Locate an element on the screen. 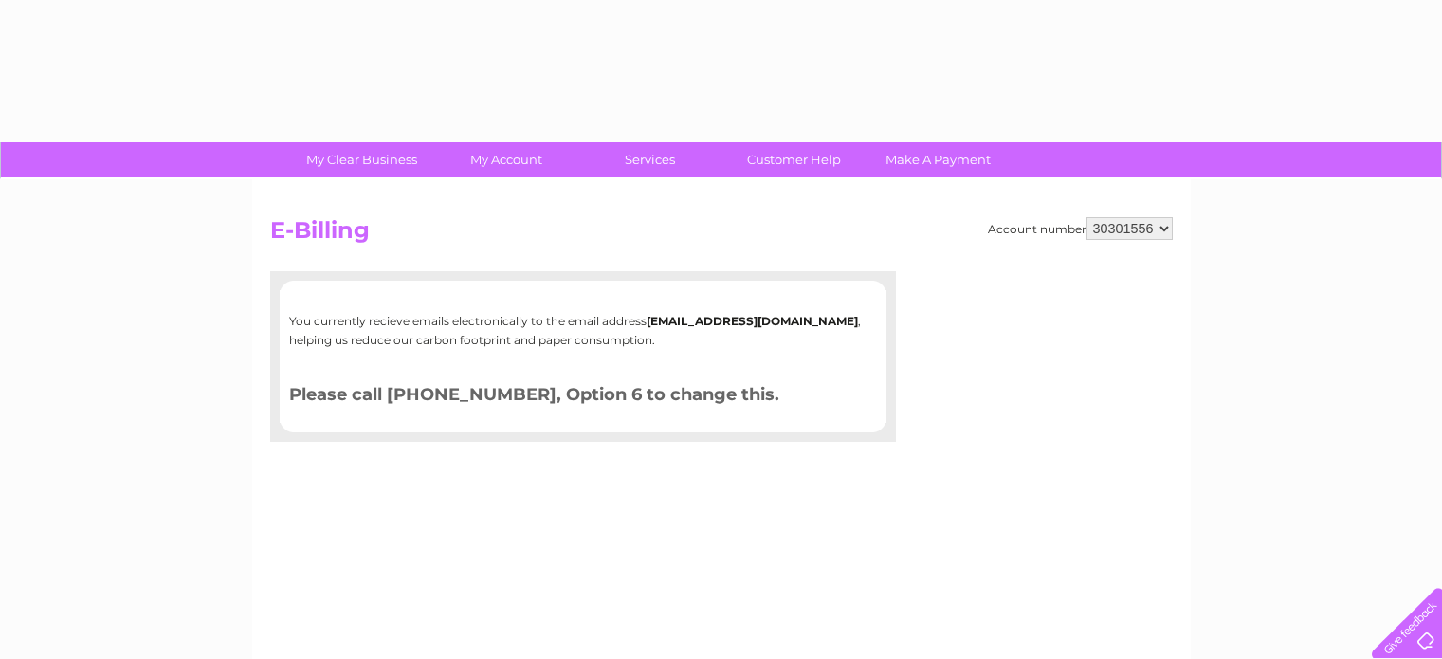 Image resolution: width=1442 pixels, height=659 pixels. a: Services is located at coordinates (649, 159).